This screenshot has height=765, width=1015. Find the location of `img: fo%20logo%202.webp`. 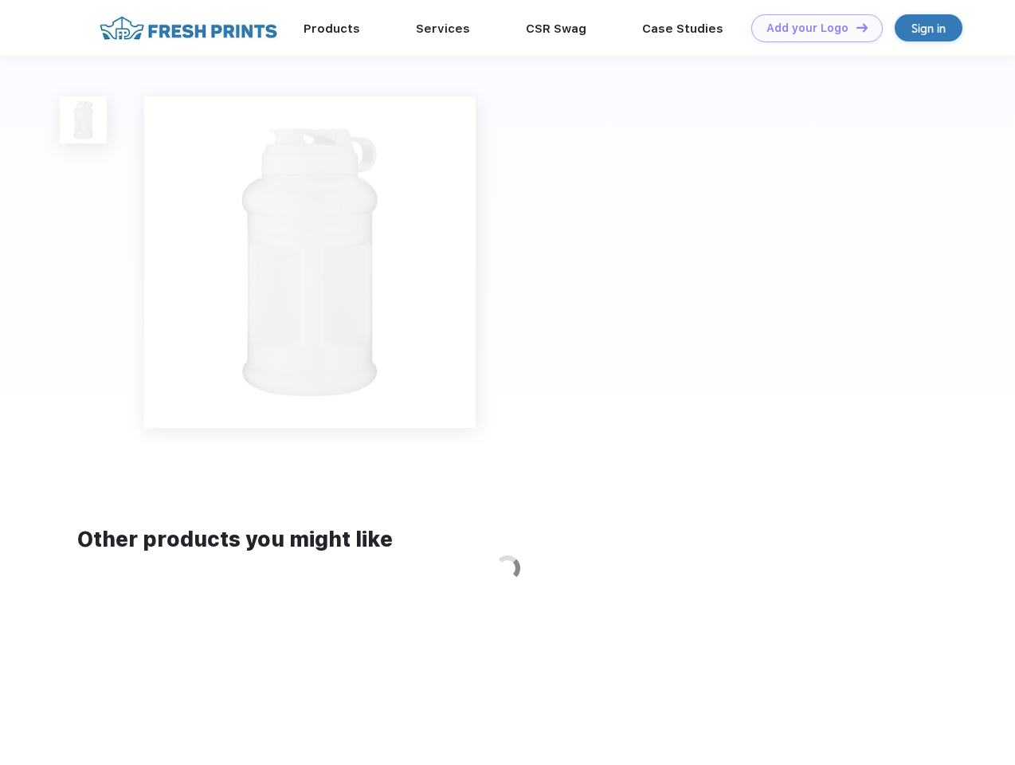

img: fo%20logo%202.webp is located at coordinates (188, 28).